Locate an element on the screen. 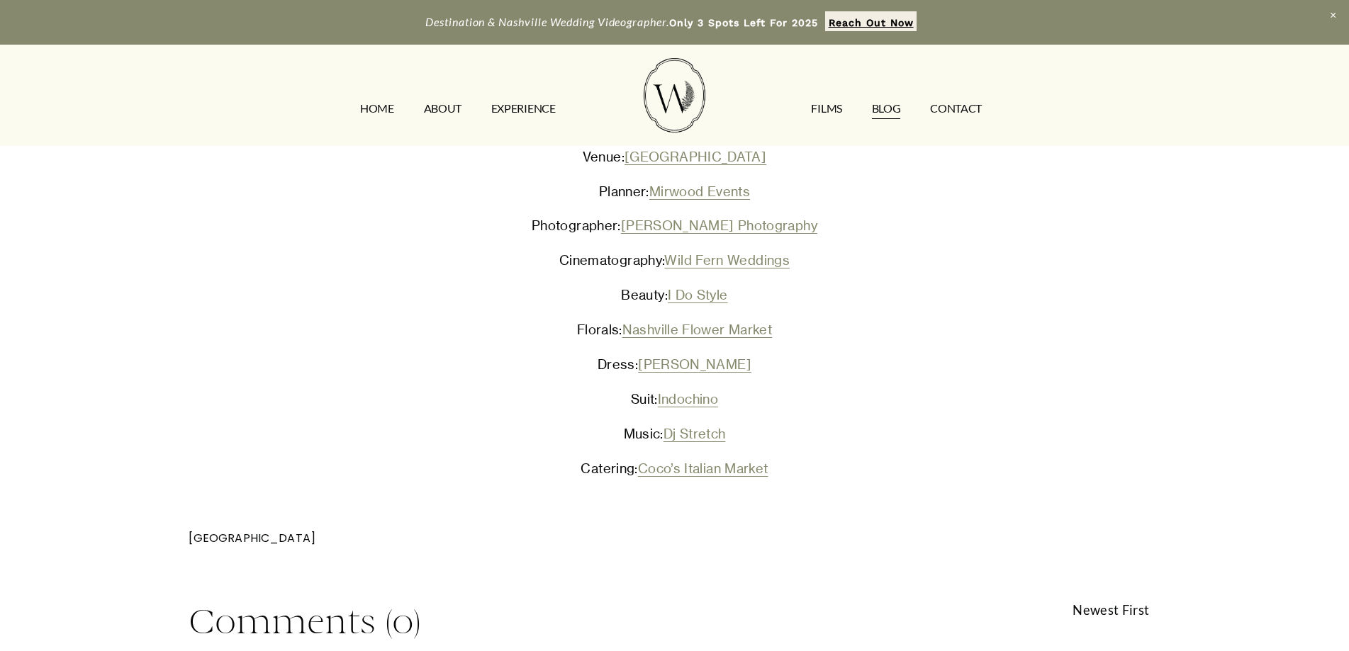 Image resolution: width=1349 pixels, height=651 pixels. a: Blog is located at coordinates (886, 108).